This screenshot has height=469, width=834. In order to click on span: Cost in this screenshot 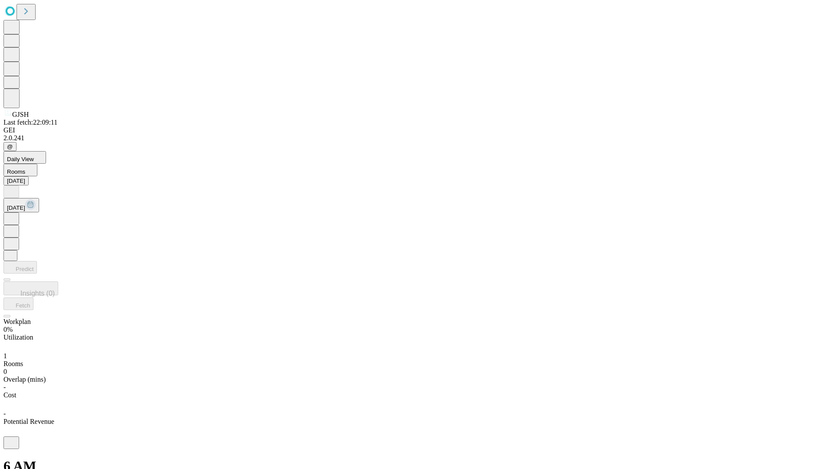, I will do `click(10, 395)`.